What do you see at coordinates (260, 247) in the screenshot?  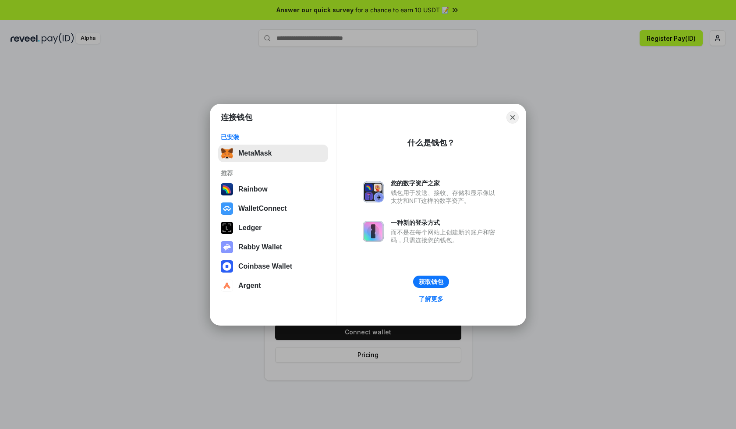 I see `div: Rabby Wallet` at bounding box center [260, 247].